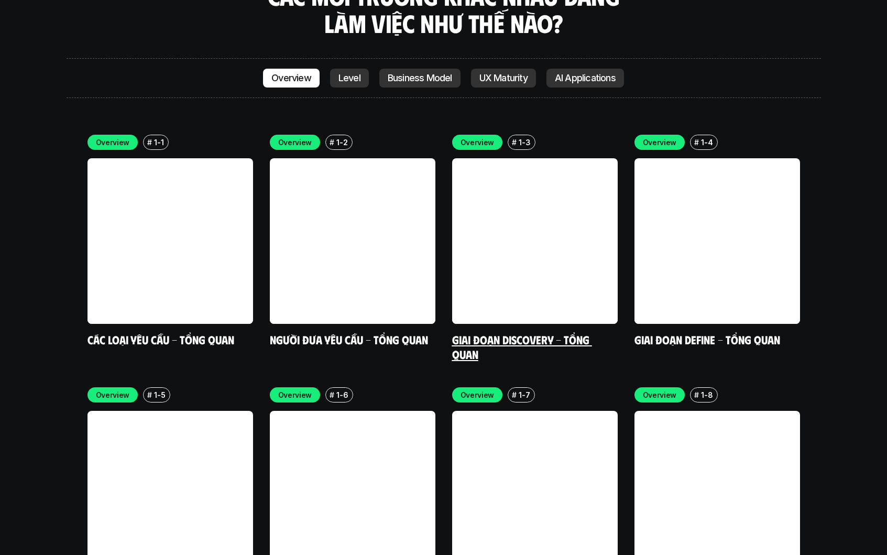 The image size is (887, 555). Describe the element at coordinates (503, 78) in the screenshot. I see `a: UX Maturity` at that location.